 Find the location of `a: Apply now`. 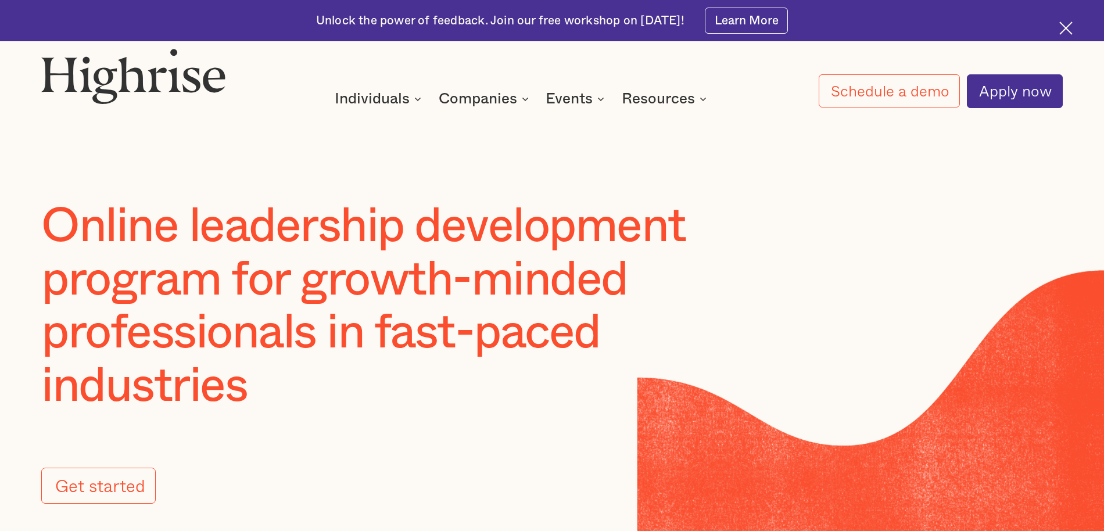

a: Apply now is located at coordinates (1015, 91).